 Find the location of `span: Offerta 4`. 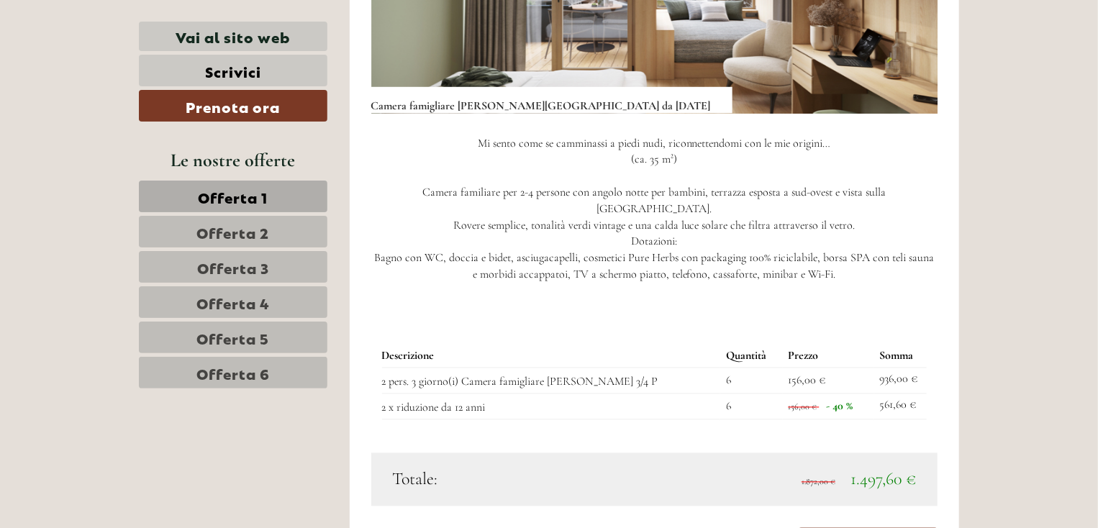

span: Offerta 4 is located at coordinates (233, 302).